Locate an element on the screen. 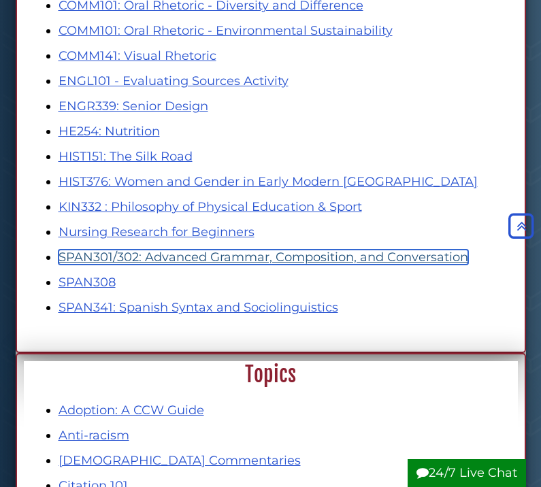 The width and height of the screenshot is (541, 487). a: HE254: Nutrition is located at coordinates (109, 131).